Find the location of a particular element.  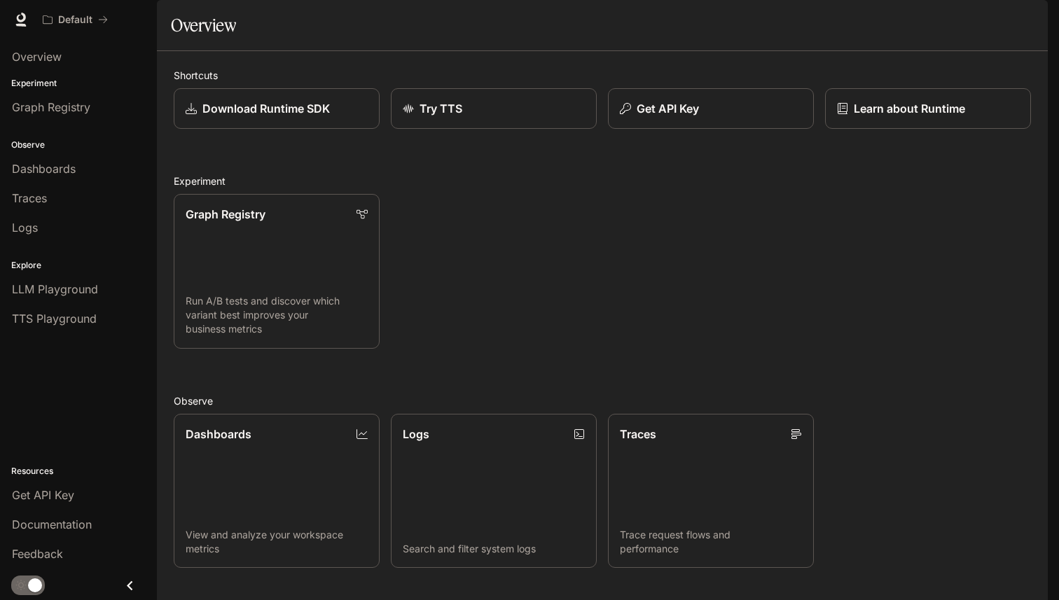

h2: Observe is located at coordinates (603, 401).